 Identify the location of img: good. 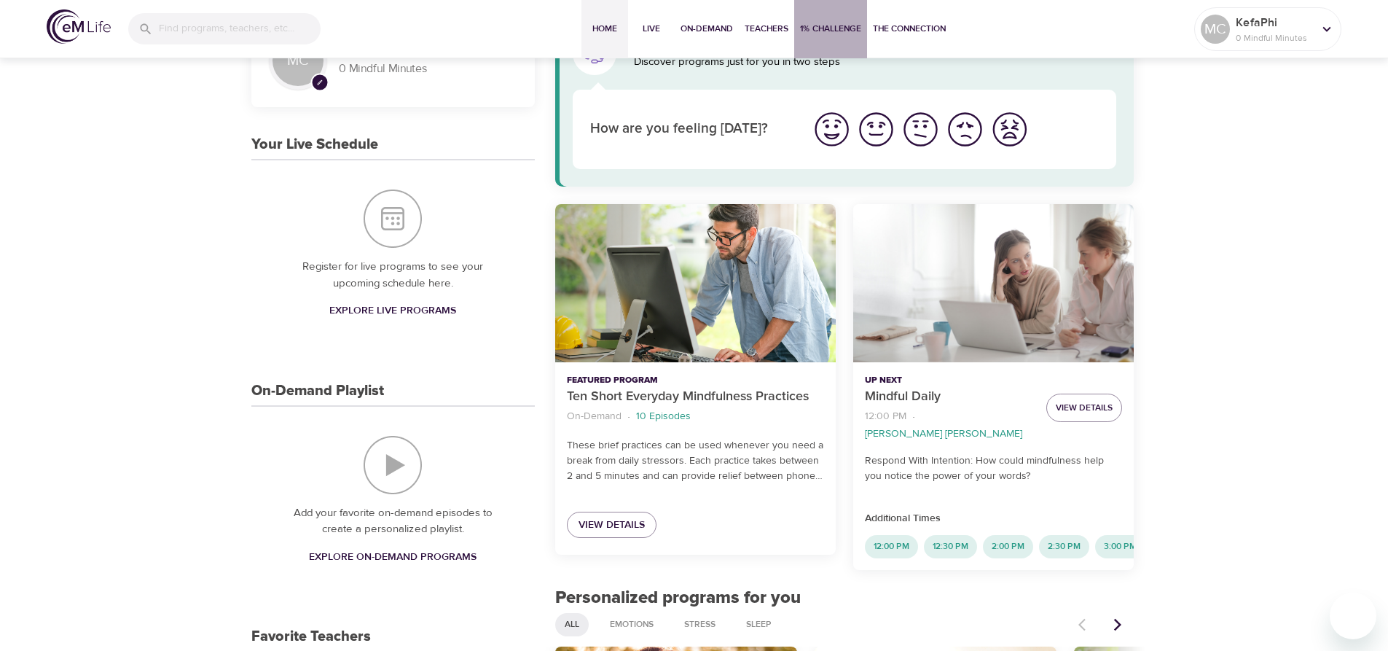
(876, 129).